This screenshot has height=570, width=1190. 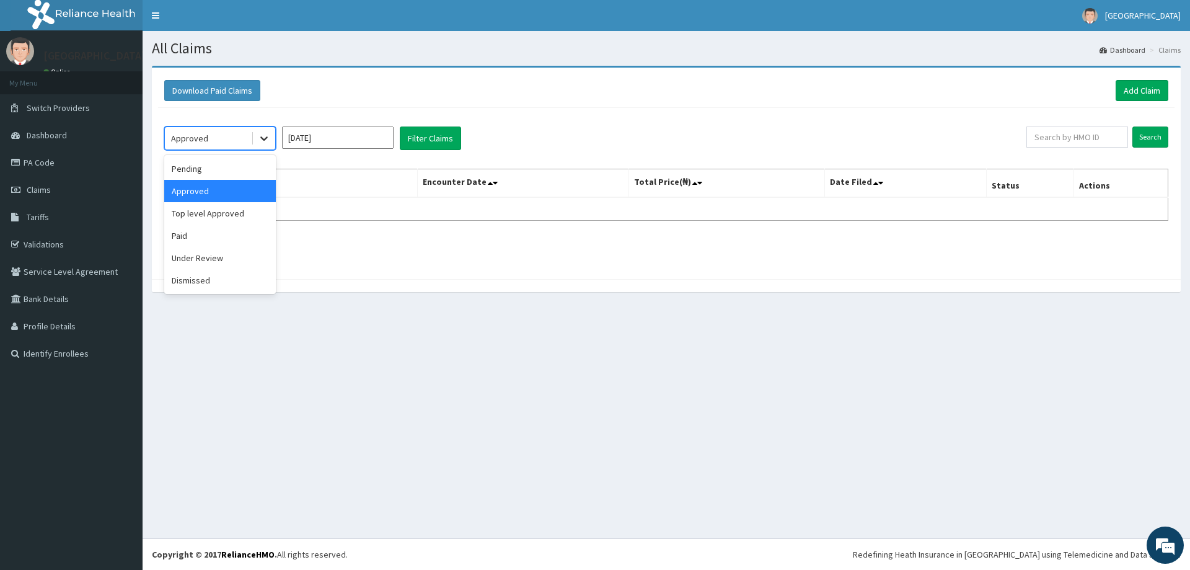 What do you see at coordinates (212, 90) in the screenshot?
I see `button: Download Paid Claims` at bounding box center [212, 90].